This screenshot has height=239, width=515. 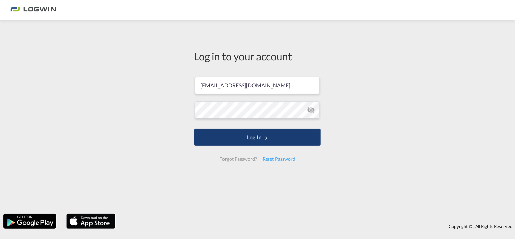 What do you see at coordinates (257, 137) in the screenshot?
I see `button: LOGIN` at bounding box center [257, 137].